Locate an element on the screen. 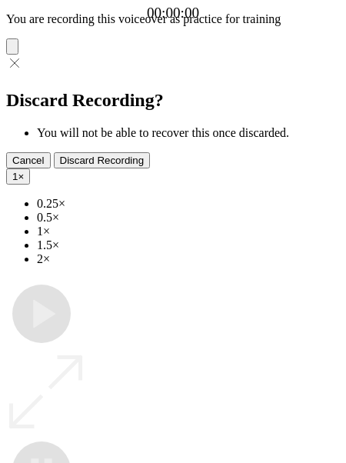 The width and height of the screenshot is (346, 463). li: 2× is located at coordinates (188, 259).